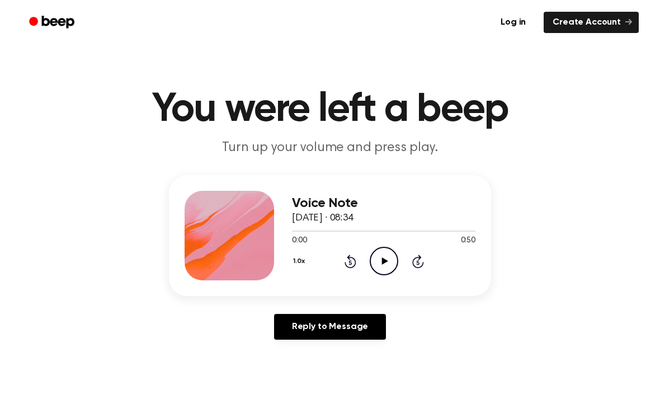  What do you see at coordinates (591, 22) in the screenshot?
I see `a: Create Account` at bounding box center [591, 22].